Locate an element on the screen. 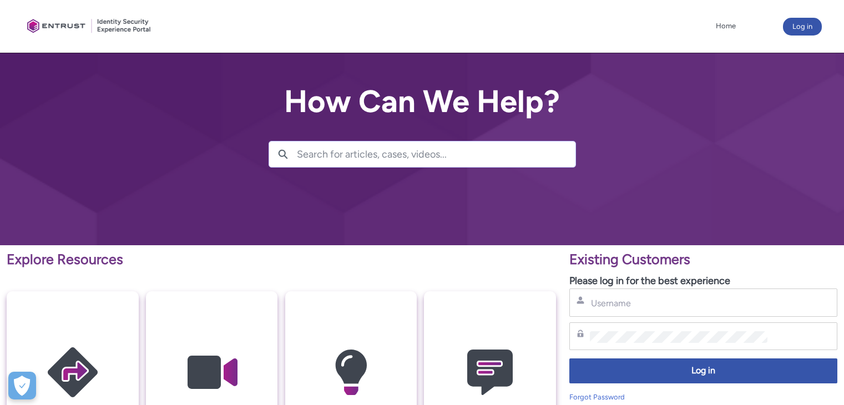 This screenshot has width=844, height=405. p: Existing Customers is located at coordinates (703, 260).